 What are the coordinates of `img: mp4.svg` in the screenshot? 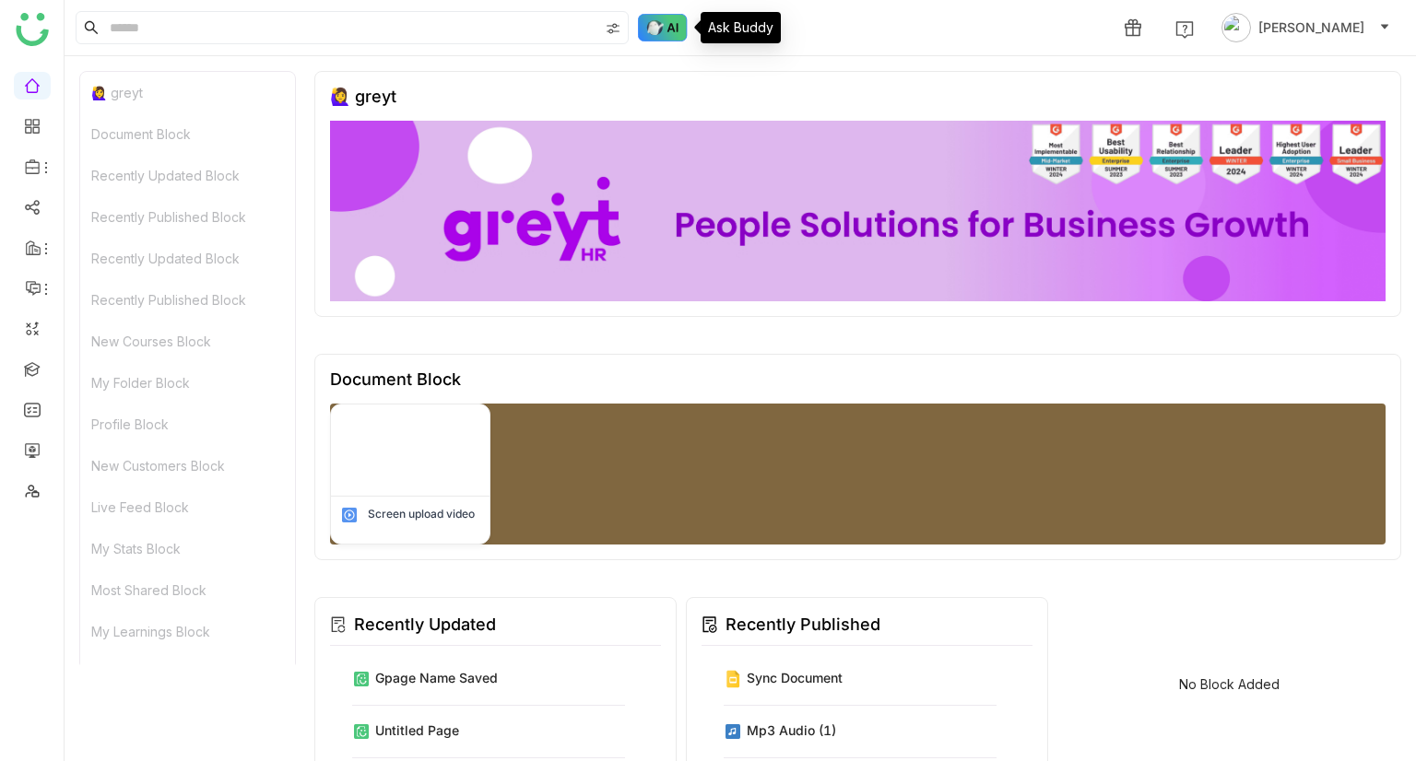 It's located at (349, 515).